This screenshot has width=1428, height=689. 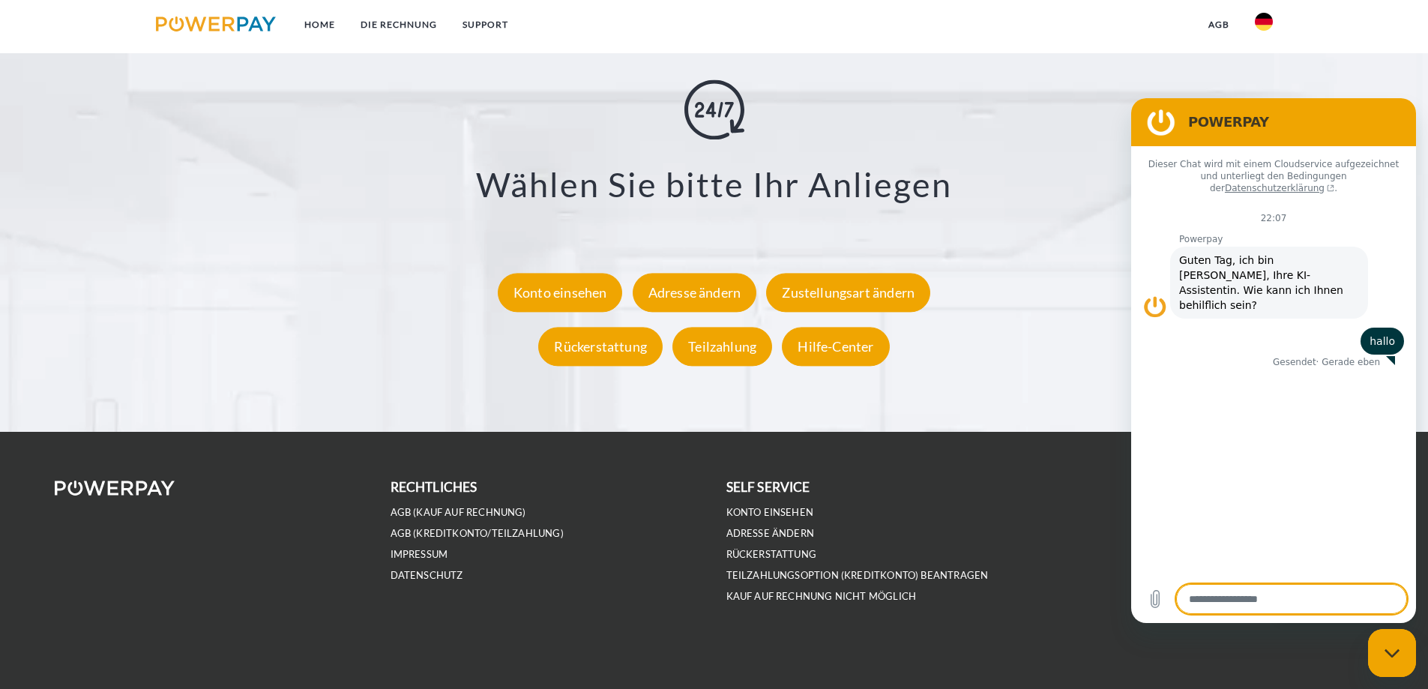 I want to click on a: SUPPORT, so click(x=485, y=25).